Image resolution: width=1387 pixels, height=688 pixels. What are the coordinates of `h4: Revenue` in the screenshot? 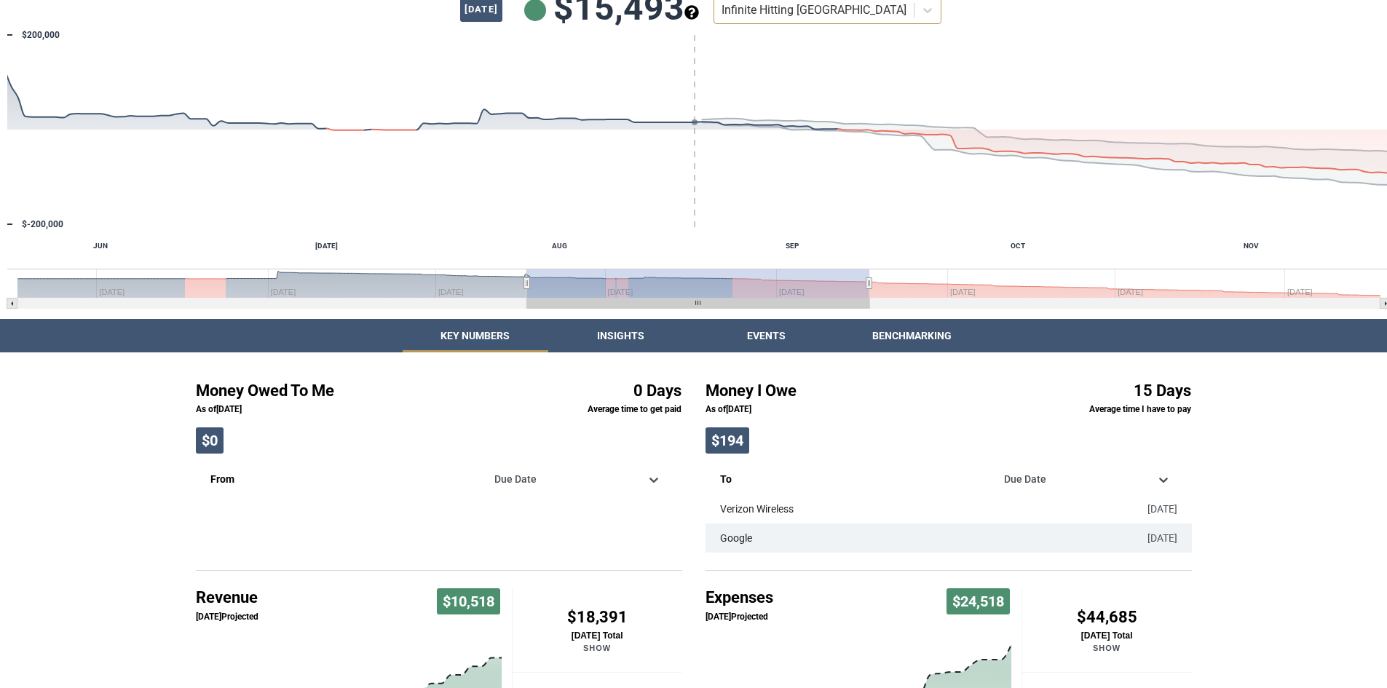 It's located at (227, 598).